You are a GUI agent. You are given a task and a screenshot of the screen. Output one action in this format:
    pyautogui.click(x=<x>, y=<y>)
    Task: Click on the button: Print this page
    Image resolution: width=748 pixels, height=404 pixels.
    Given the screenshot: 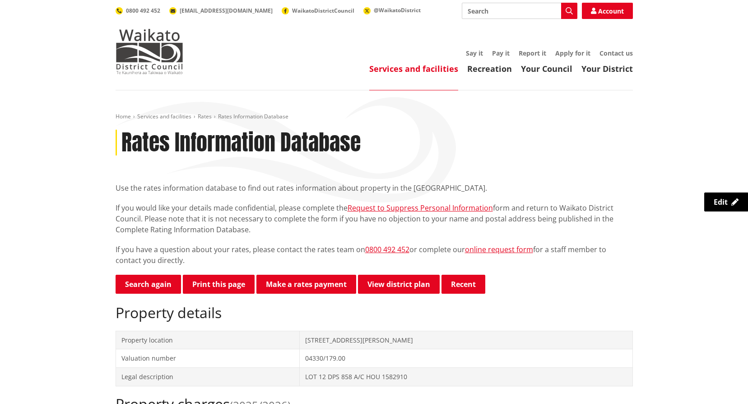 What is the action you would take?
    pyautogui.click(x=218, y=284)
    